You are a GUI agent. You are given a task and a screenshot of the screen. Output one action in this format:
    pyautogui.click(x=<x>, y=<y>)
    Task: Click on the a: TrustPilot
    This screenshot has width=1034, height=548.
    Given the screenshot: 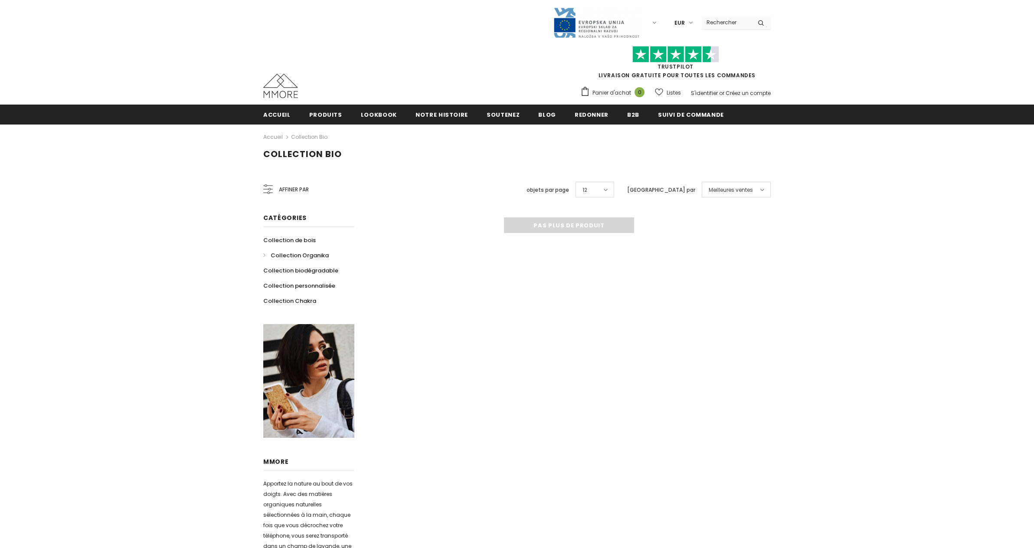 What is the action you would take?
    pyautogui.click(x=676, y=66)
    